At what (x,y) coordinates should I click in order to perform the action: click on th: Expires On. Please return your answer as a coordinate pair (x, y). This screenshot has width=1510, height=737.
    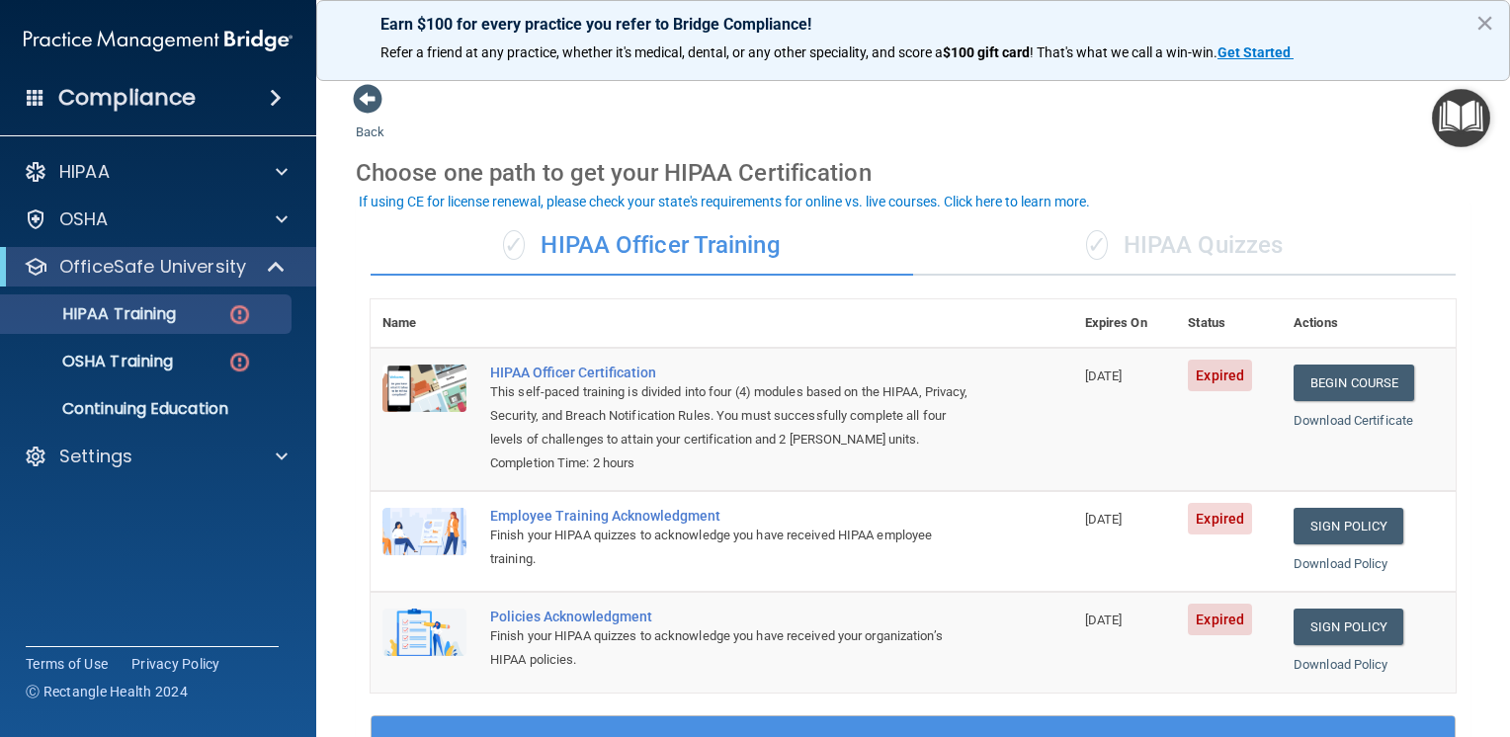
    Looking at the image, I should click on (1124, 323).